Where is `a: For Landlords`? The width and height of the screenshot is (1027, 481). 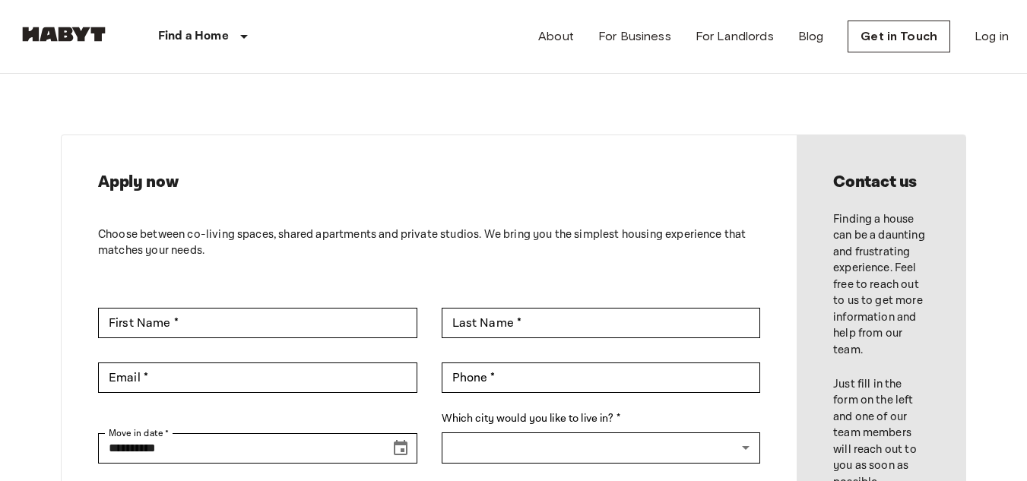
a: For Landlords is located at coordinates (734, 36).